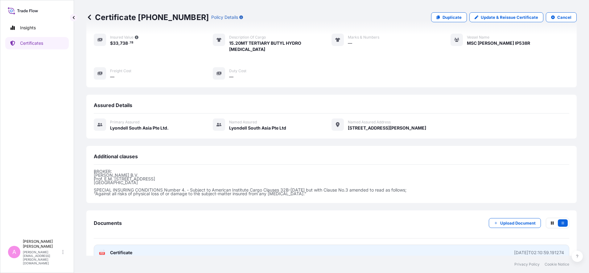  What do you see at coordinates (37, 43) in the screenshot?
I see `a: Certificates` at bounding box center [37, 43].